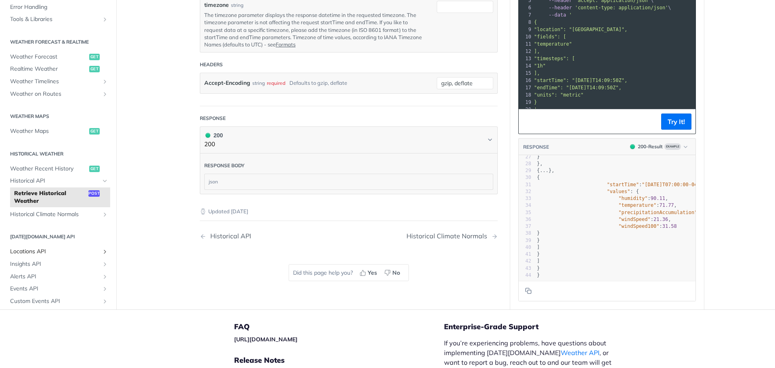  Describe the element at coordinates (349, 140) in the screenshot. I see `button: 200 200200` at that location.